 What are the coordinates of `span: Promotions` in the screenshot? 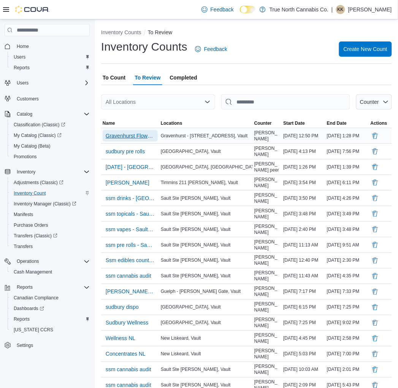 It's located at (25, 157).